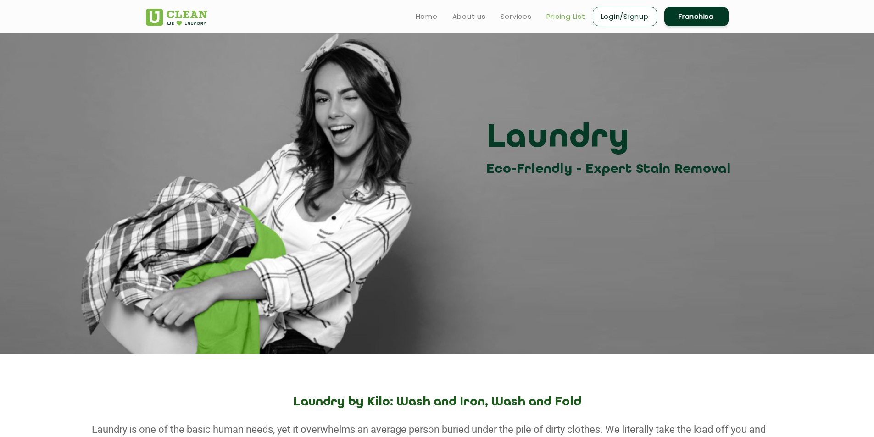 This screenshot has height=437, width=874. Describe the element at coordinates (469, 17) in the screenshot. I see `a: About us` at that location.